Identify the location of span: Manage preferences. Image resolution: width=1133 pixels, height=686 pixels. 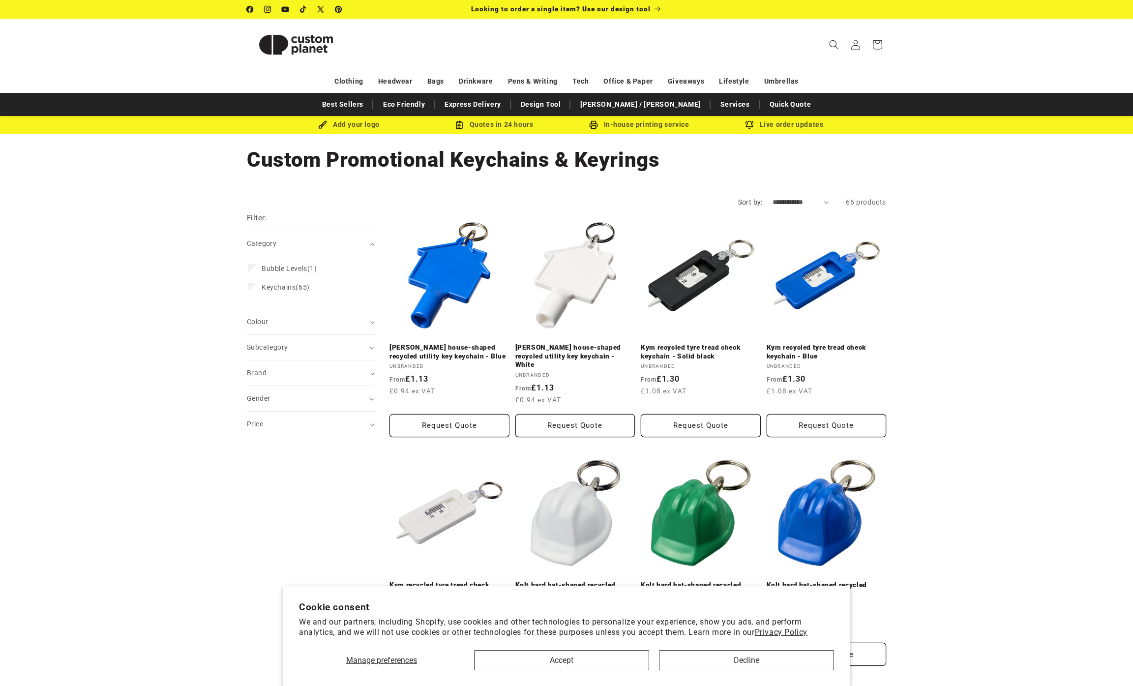
(382, 660).